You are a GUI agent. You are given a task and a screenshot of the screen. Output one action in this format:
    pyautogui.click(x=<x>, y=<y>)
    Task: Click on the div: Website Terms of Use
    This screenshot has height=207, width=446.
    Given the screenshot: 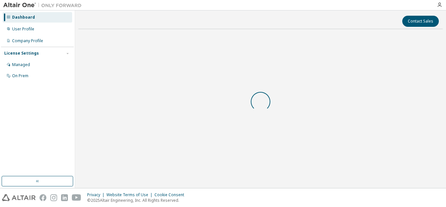 What is the action you would take?
    pyautogui.click(x=130, y=195)
    